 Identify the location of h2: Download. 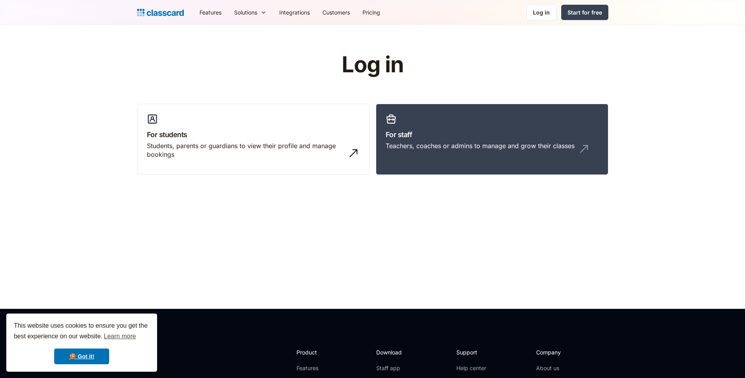
(393, 352).